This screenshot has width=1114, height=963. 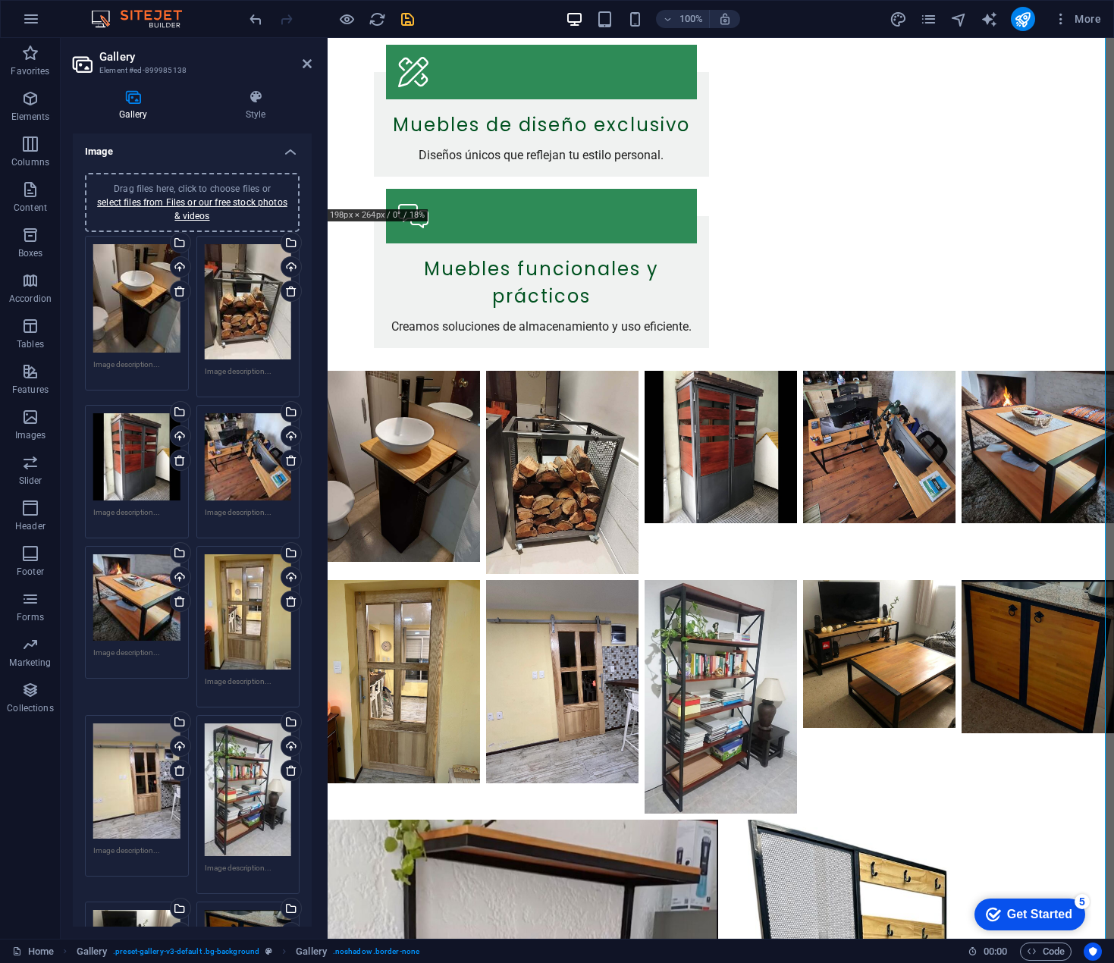 I want to click on i: Publish, so click(x=1022, y=19).